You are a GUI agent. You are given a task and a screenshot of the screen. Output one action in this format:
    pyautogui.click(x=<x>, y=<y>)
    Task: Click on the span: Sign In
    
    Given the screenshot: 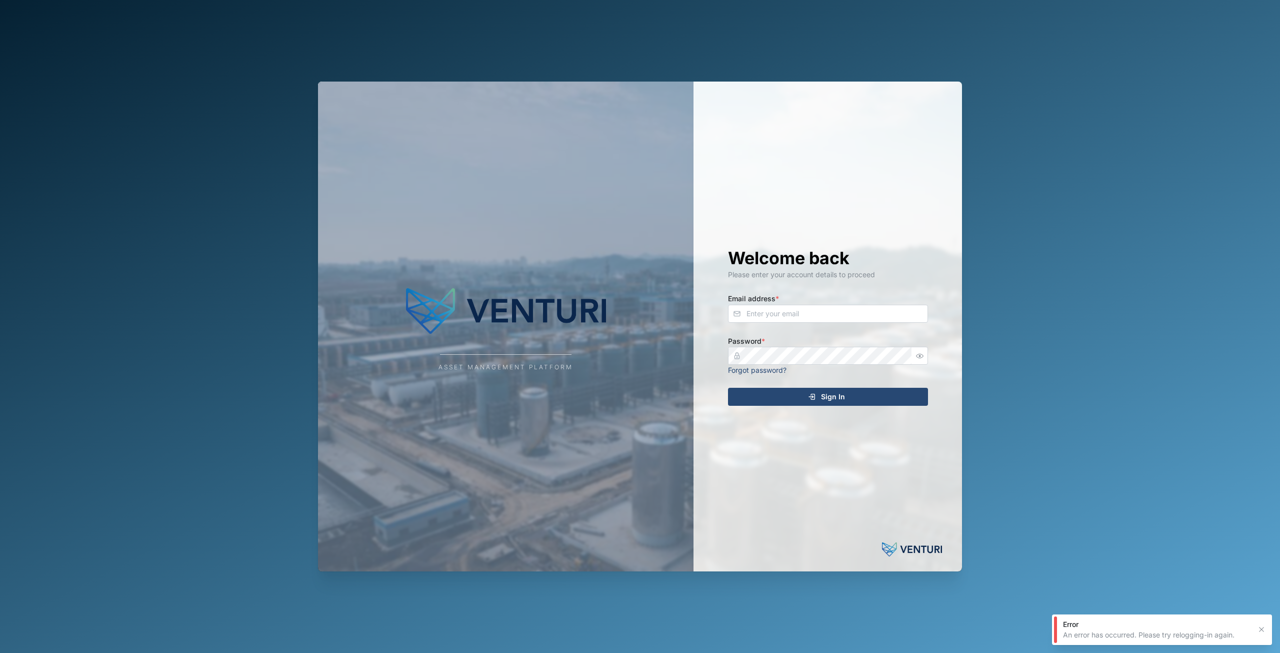 What is the action you would take?
    pyautogui.click(x=833, y=397)
    